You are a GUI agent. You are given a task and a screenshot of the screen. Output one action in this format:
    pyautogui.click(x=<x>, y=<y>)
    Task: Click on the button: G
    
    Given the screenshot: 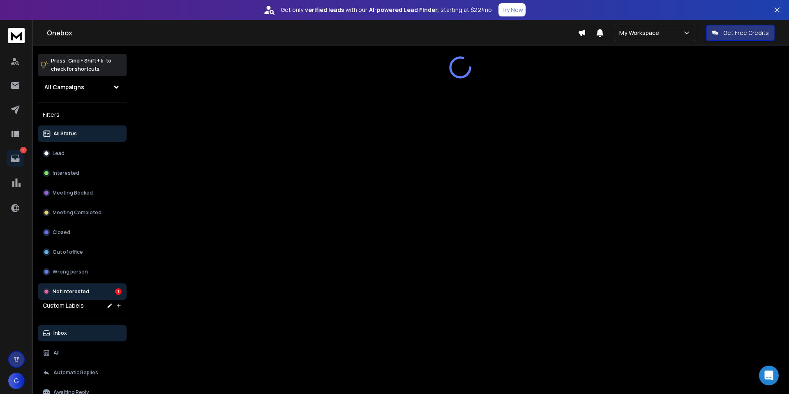 What is the action you would take?
    pyautogui.click(x=16, y=381)
    